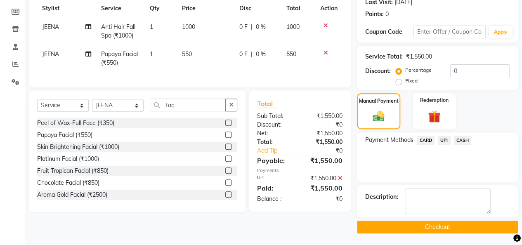 This screenshot has height=245, width=522. Describe the element at coordinates (449, 32) in the screenshot. I see `input: Enter Offer / Coupon Code` at that location.